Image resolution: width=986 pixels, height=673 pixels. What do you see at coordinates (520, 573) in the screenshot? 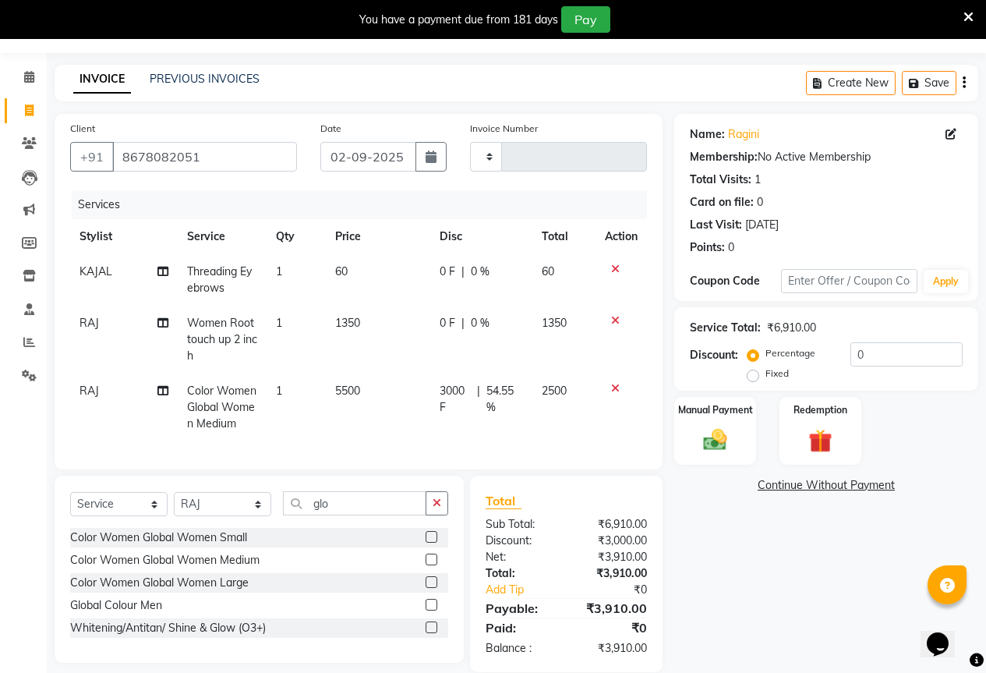
I see `div: Total:` at bounding box center [520, 573].